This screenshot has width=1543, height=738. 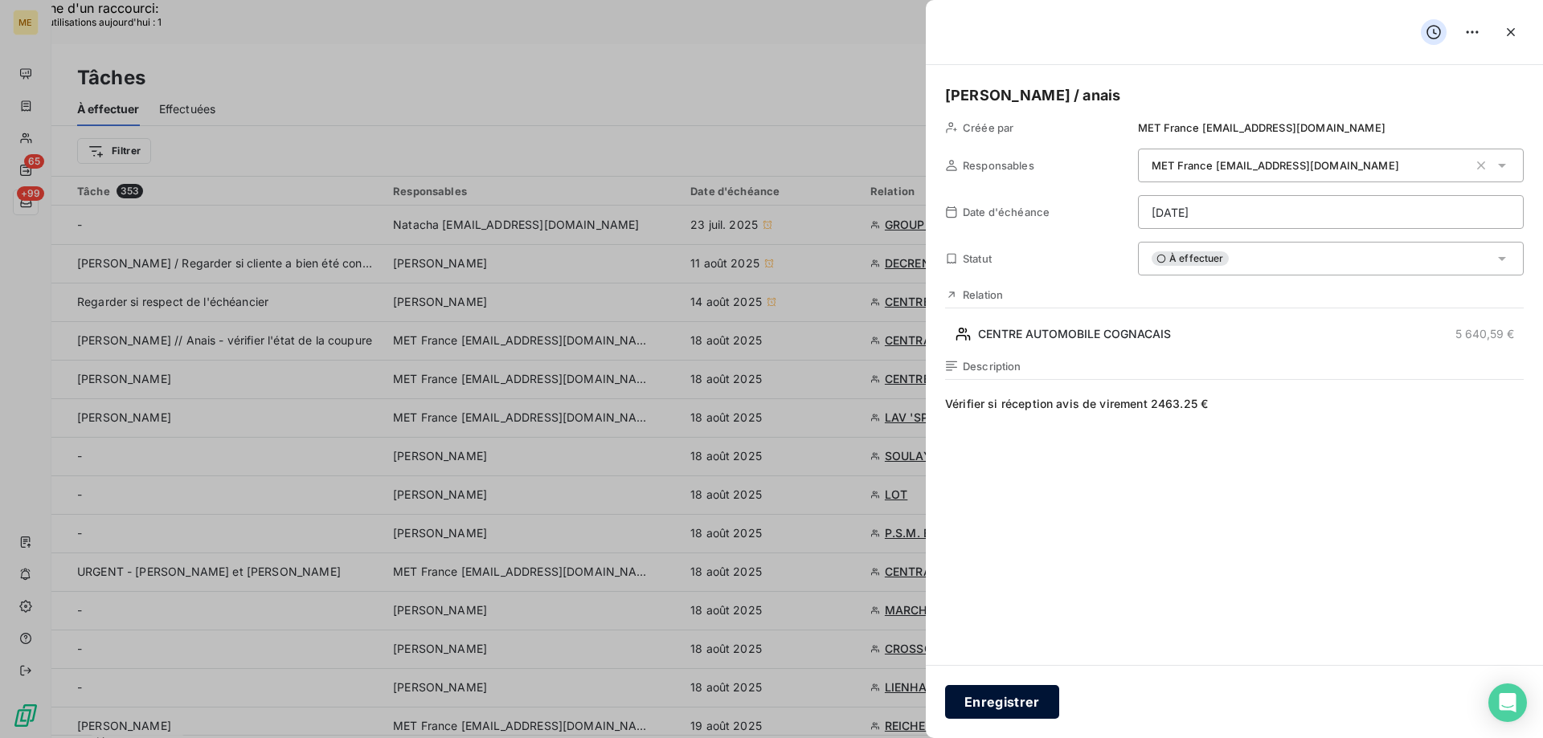 I want to click on span: CENTRE AUTOMOBILE COGNACAIS, so click(x=1074, y=334).